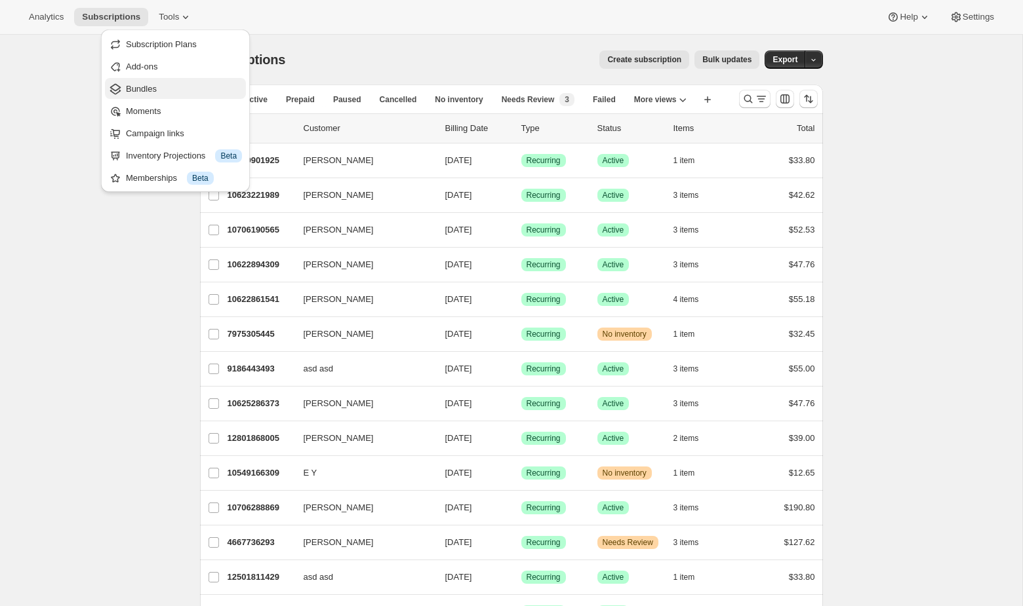  What do you see at coordinates (260, 195) in the screenshot?
I see `p: 10623221989` at bounding box center [260, 195].